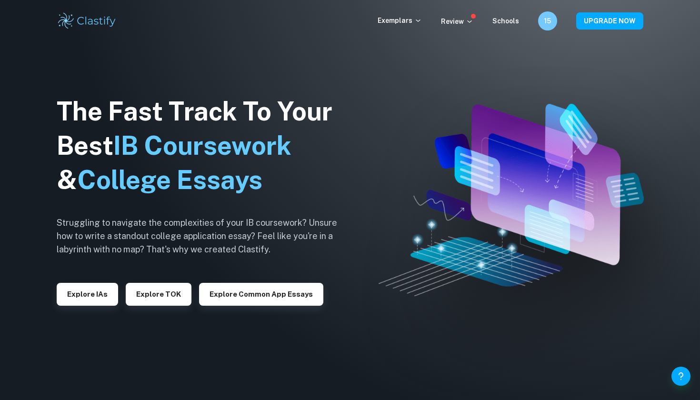  I want to click on a: Schools, so click(506, 21).